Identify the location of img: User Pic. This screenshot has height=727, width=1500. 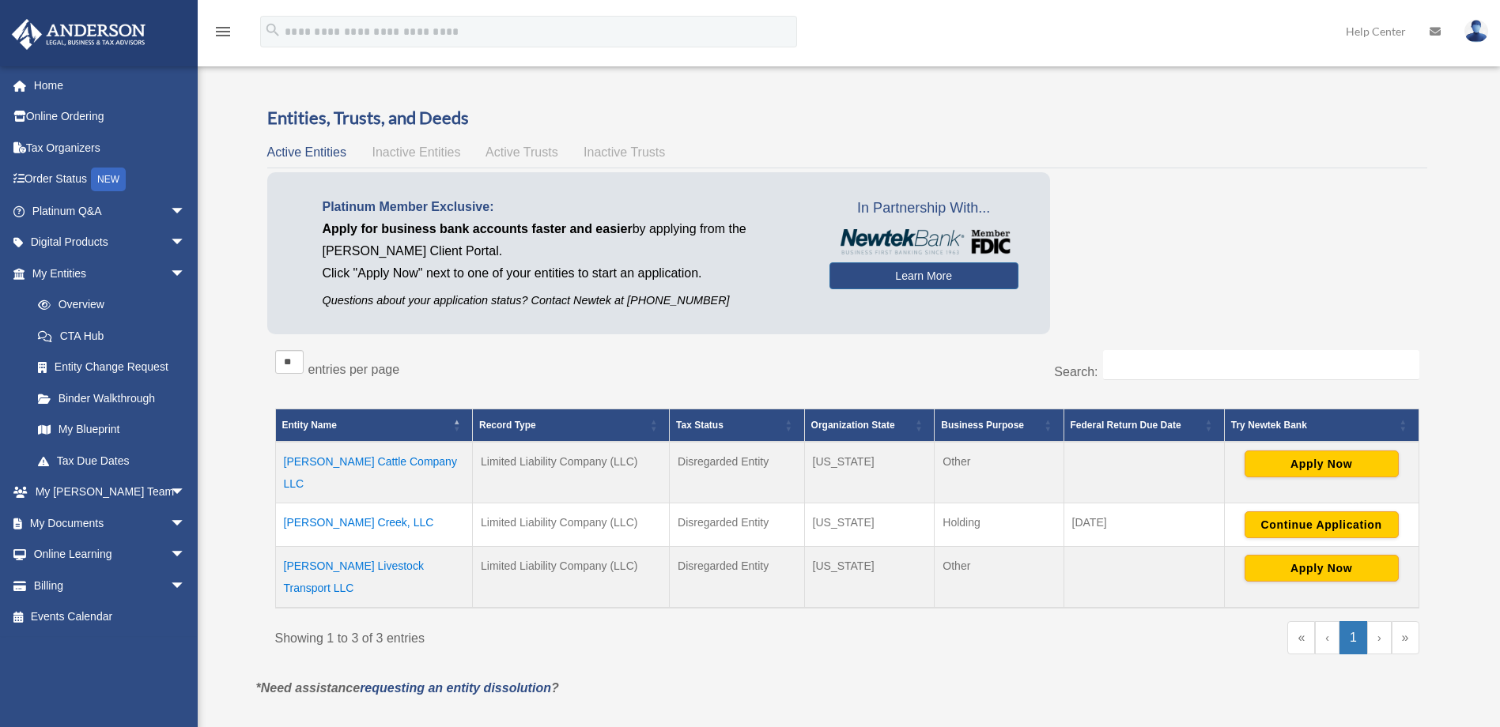
(1476, 31).